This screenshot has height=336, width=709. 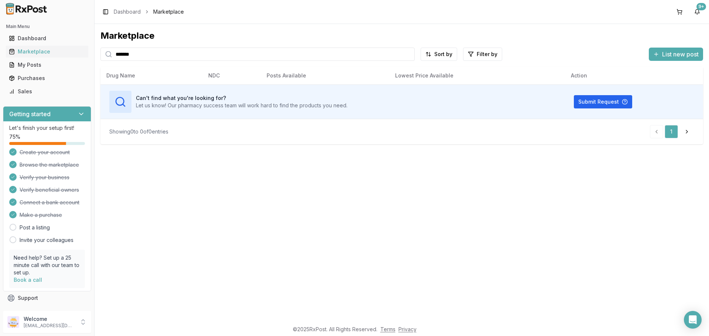 What do you see at coordinates (675, 55) in the screenshot?
I see `a: List new post` at bounding box center [675, 55].